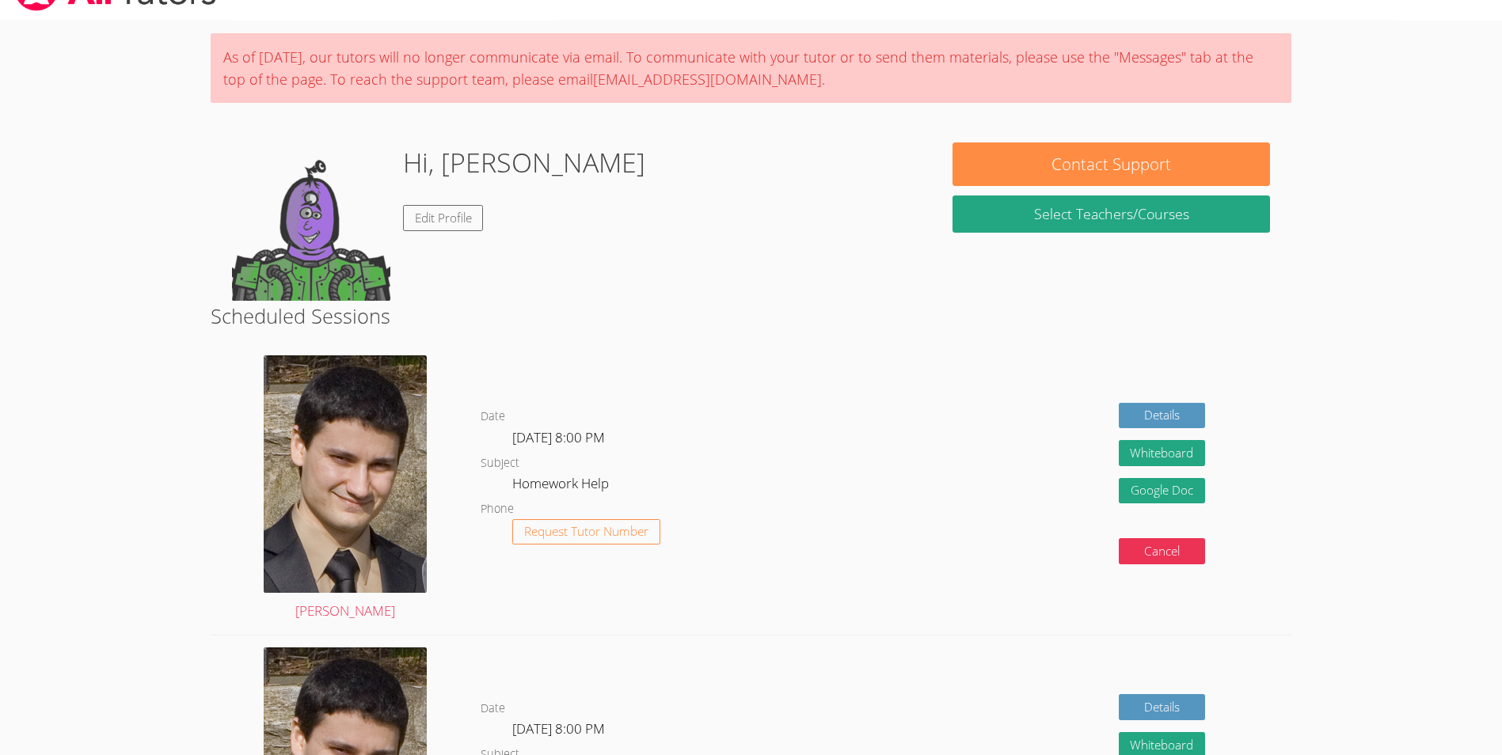 This screenshot has width=1502, height=755. I want to click on h2: Scheduled Sessions, so click(751, 316).